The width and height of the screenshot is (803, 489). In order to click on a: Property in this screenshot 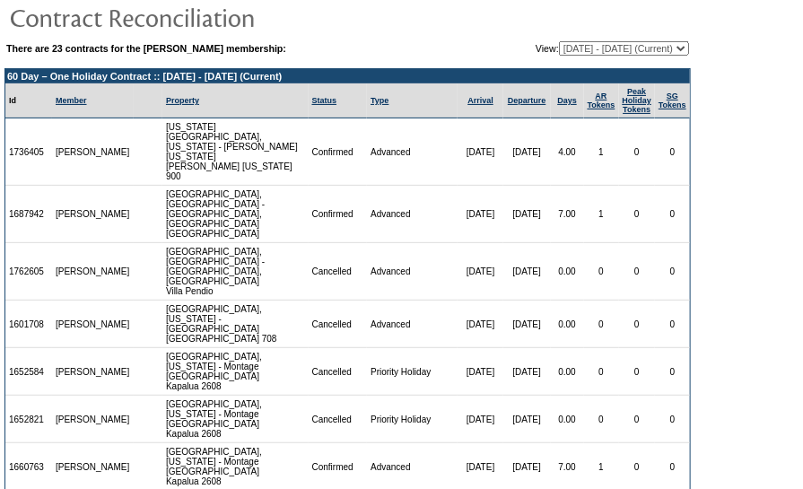, I will do `click(182, 100)`.